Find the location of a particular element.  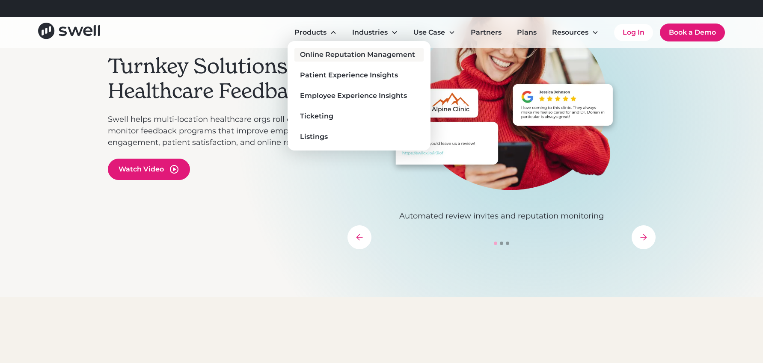

a: Book a Demo is located at coordinates (693, 33).